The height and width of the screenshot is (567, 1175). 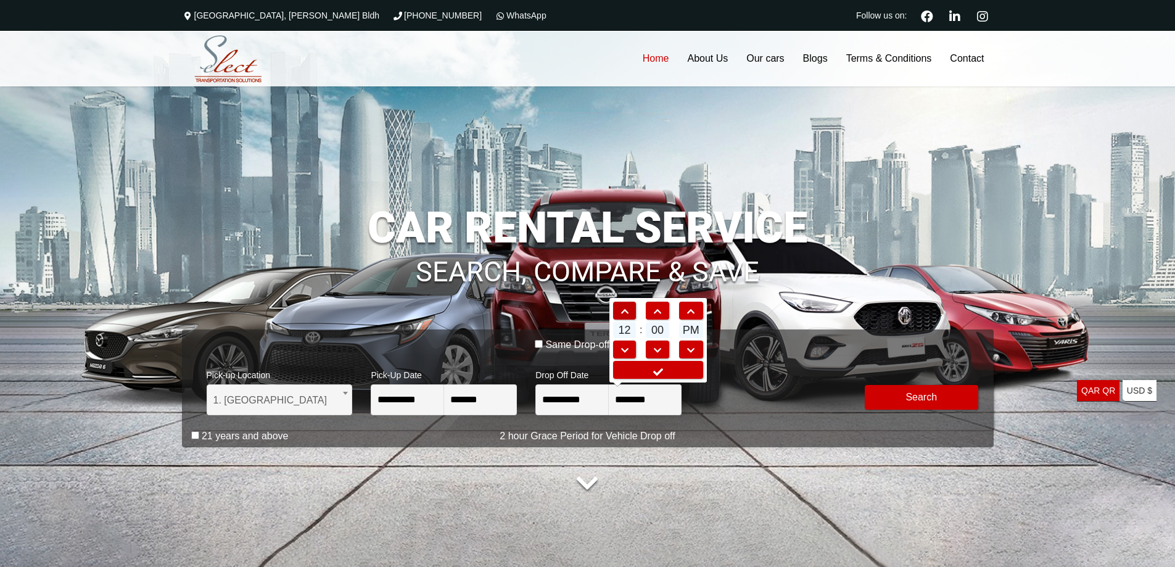 I want to click on a: Terms & Conditions, so click(x=889, y=59).